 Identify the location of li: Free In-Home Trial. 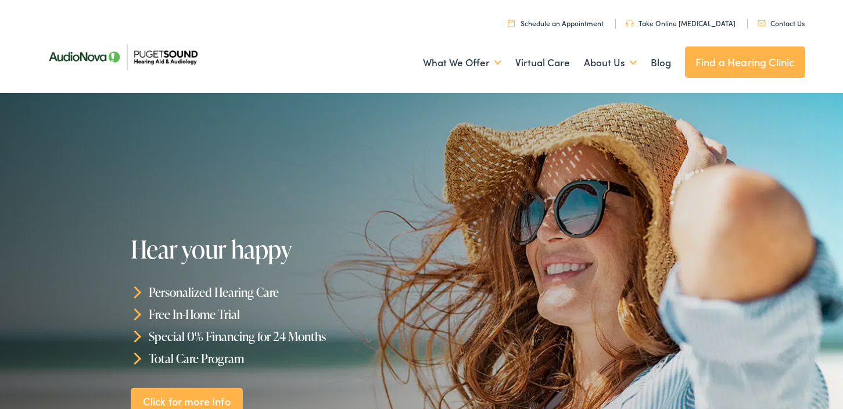
(278, 314).